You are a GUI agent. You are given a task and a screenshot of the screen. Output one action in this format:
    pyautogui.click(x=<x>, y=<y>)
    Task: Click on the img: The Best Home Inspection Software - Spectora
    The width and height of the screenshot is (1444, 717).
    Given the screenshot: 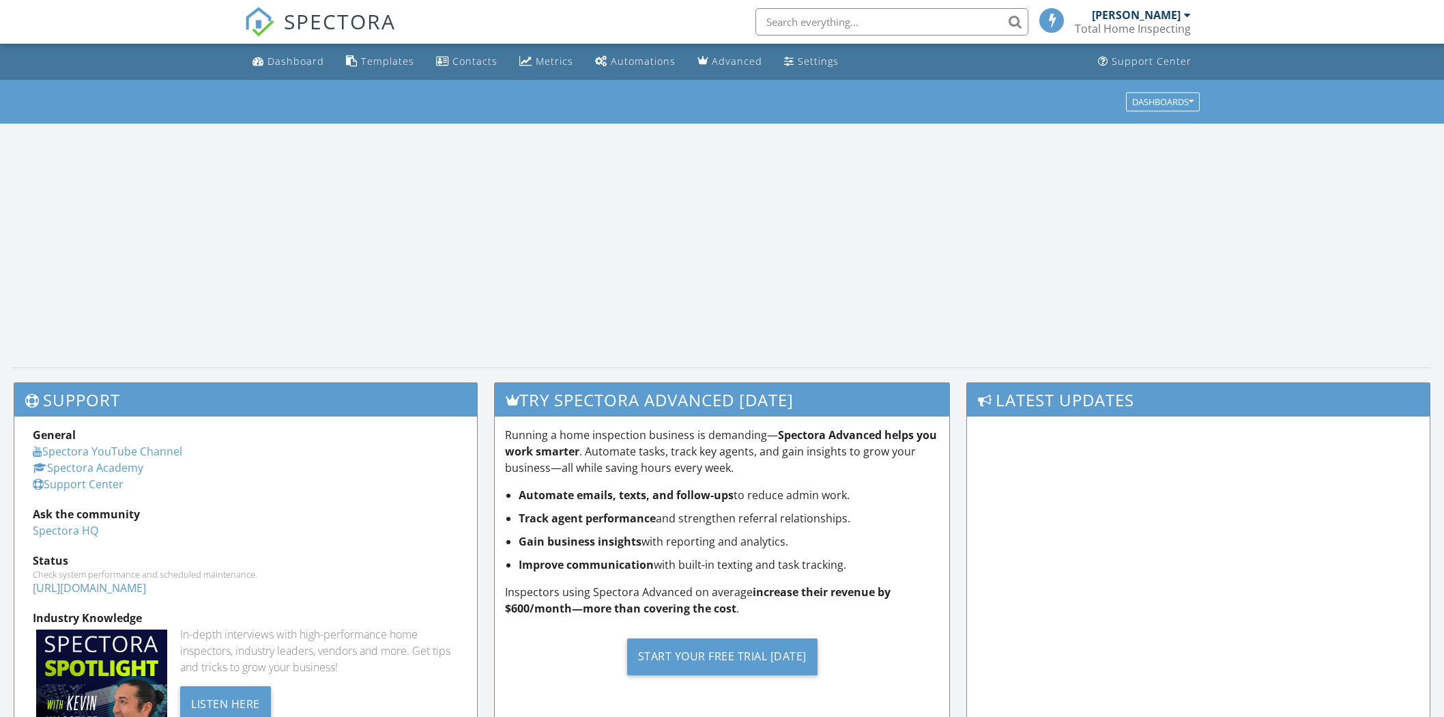 What is the action you would take?
    pyautogui.click(x=259, y=22)
    